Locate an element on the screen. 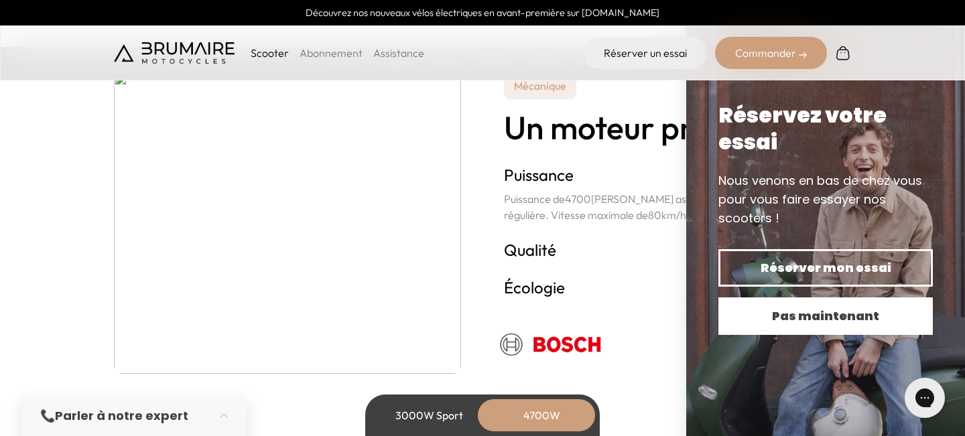 This screenshot has height=436, width=965. p: Scooter is located at coordinates (269, 53).